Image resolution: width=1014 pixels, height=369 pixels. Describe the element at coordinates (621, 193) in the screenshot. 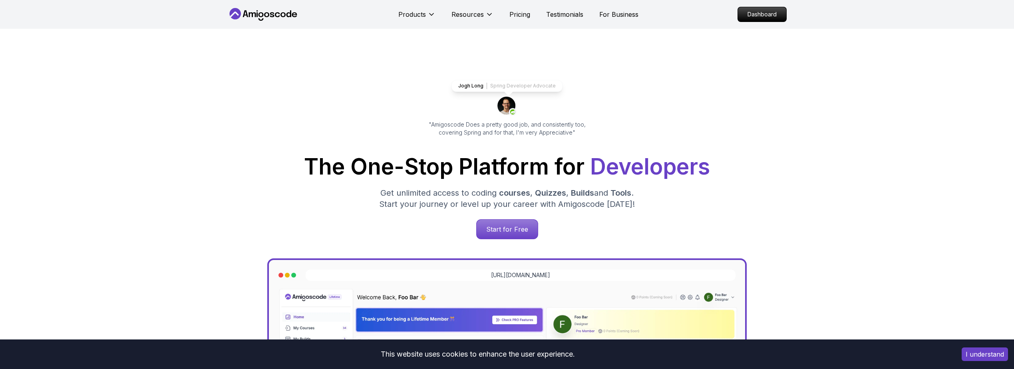

I see `span: Tools` at that location.